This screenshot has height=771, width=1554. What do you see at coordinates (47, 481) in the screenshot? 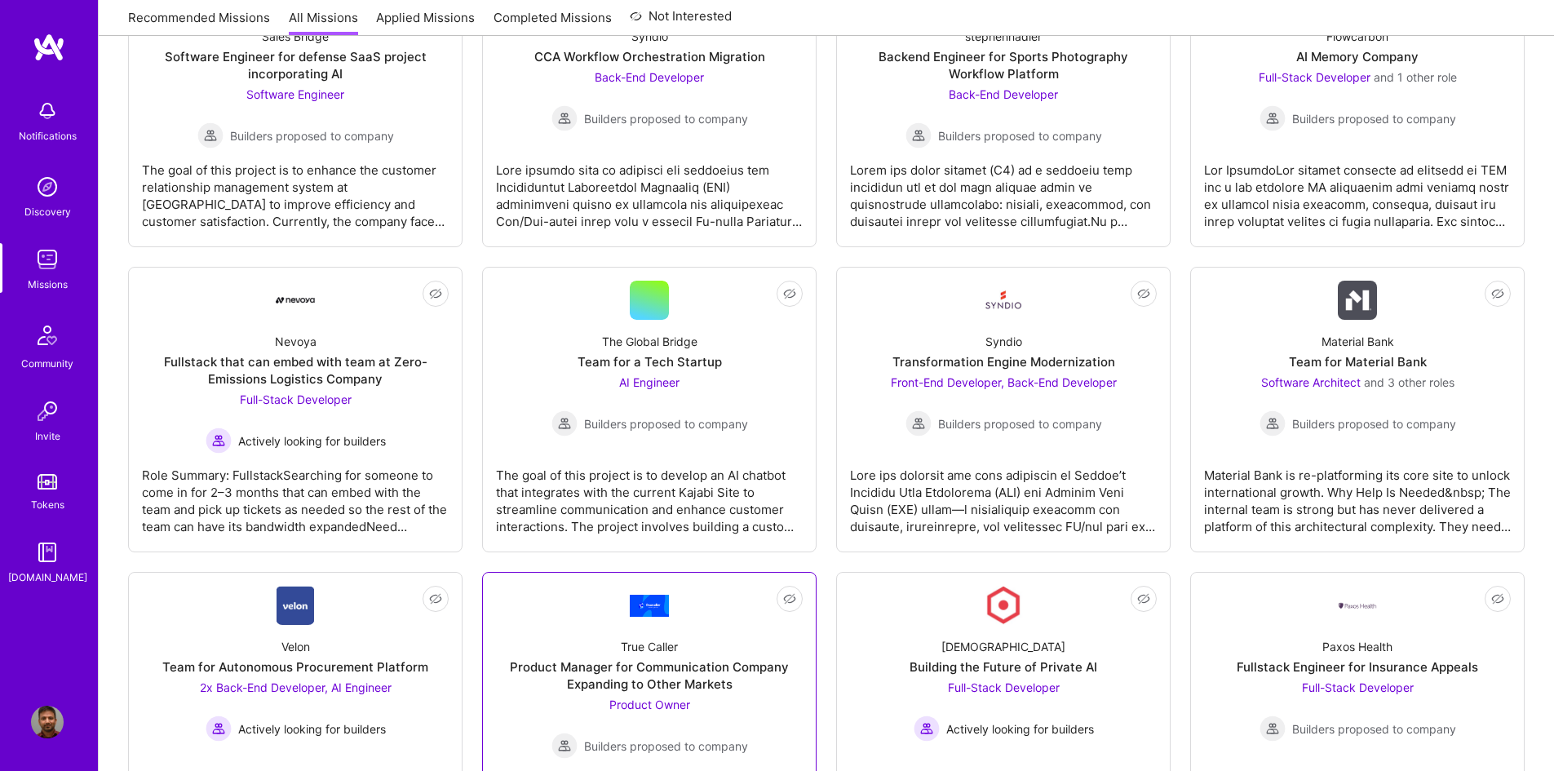
I see `img: tokens` at bounding box center [47, 481].